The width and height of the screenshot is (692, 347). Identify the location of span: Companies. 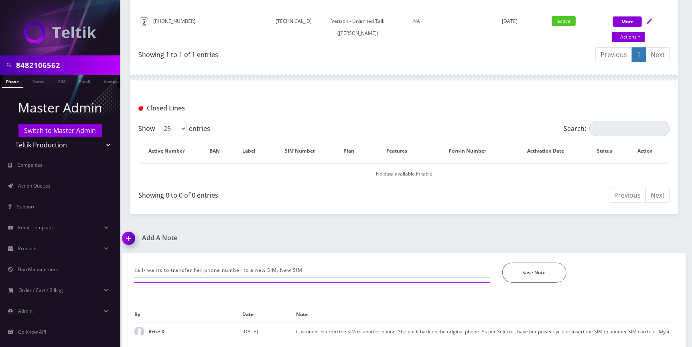
(30, 165).